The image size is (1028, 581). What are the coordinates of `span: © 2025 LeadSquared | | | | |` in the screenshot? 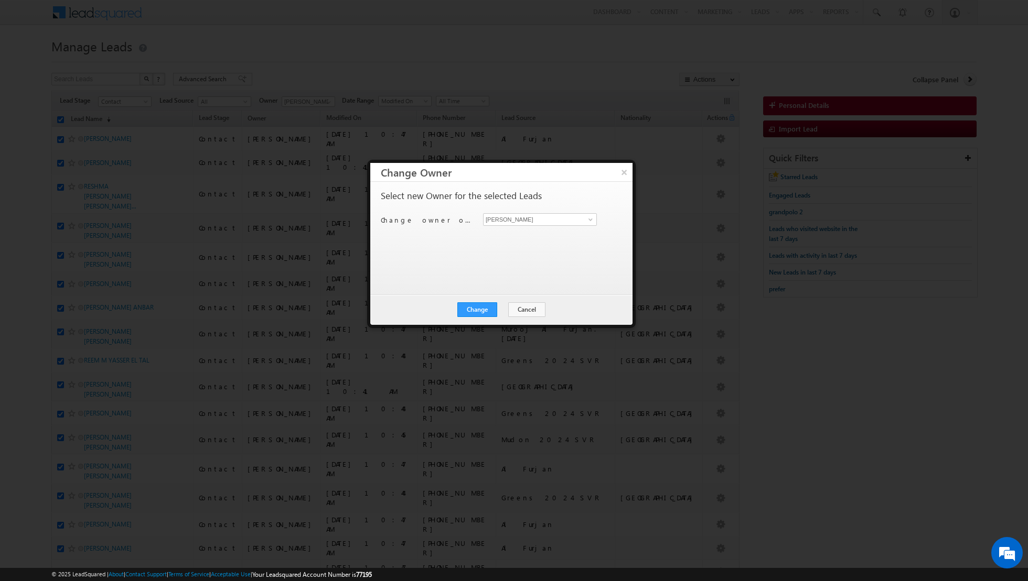 It's located at (211, 575).